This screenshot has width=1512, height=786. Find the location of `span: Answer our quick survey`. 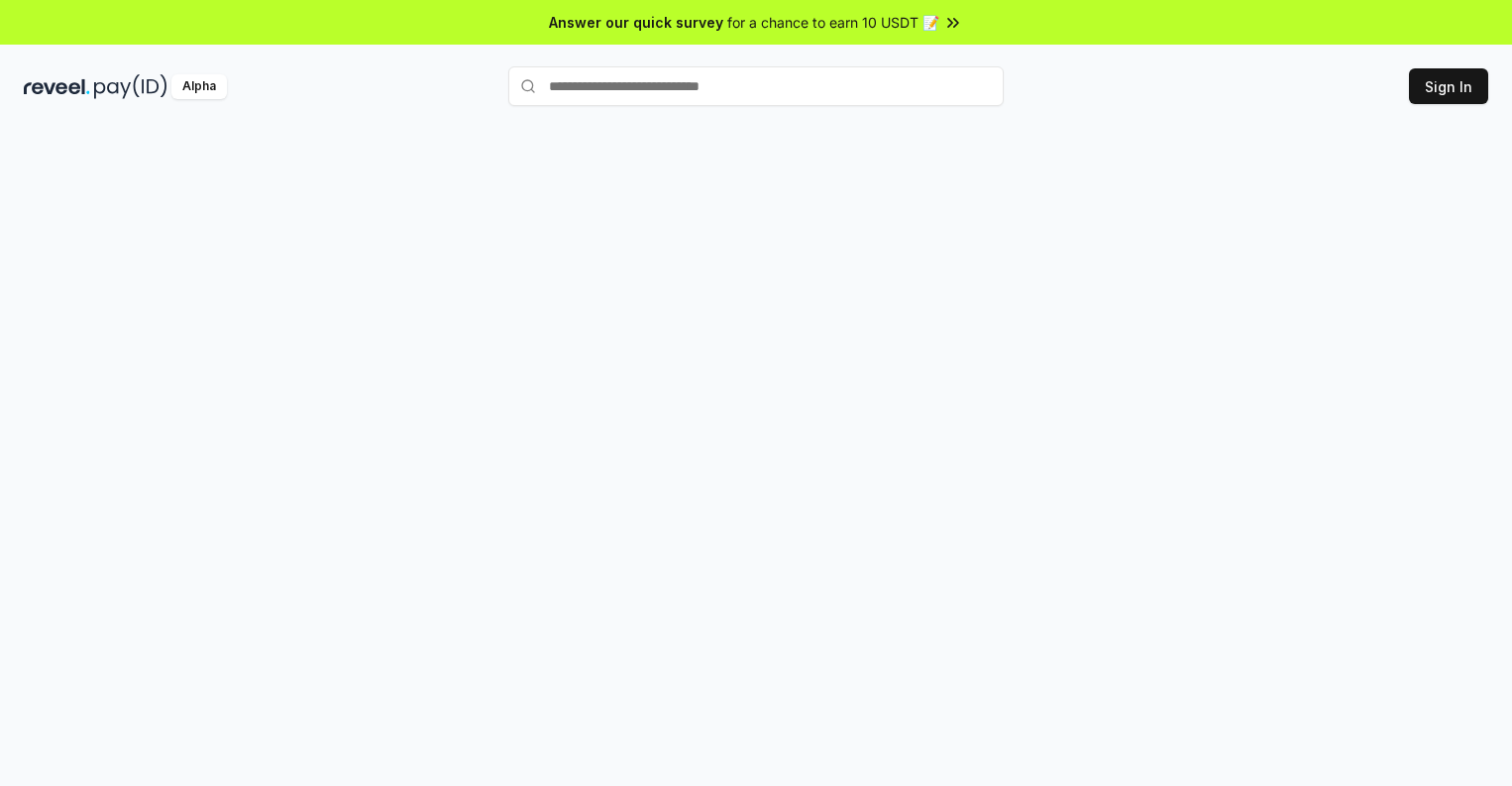

span: Answer our quick survey is located at coordinates (636, 22).